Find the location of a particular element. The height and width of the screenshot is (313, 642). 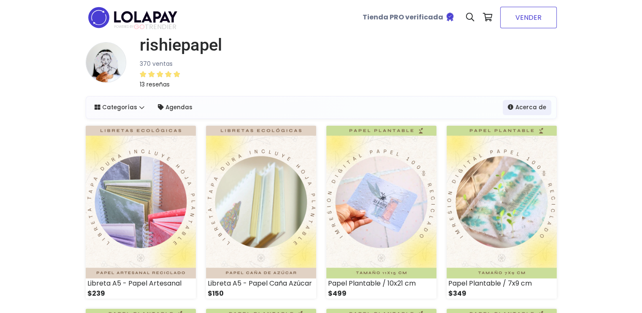

a: Libreta A5 - Papel Artesanal $239 is located at coordinates (140, 212).